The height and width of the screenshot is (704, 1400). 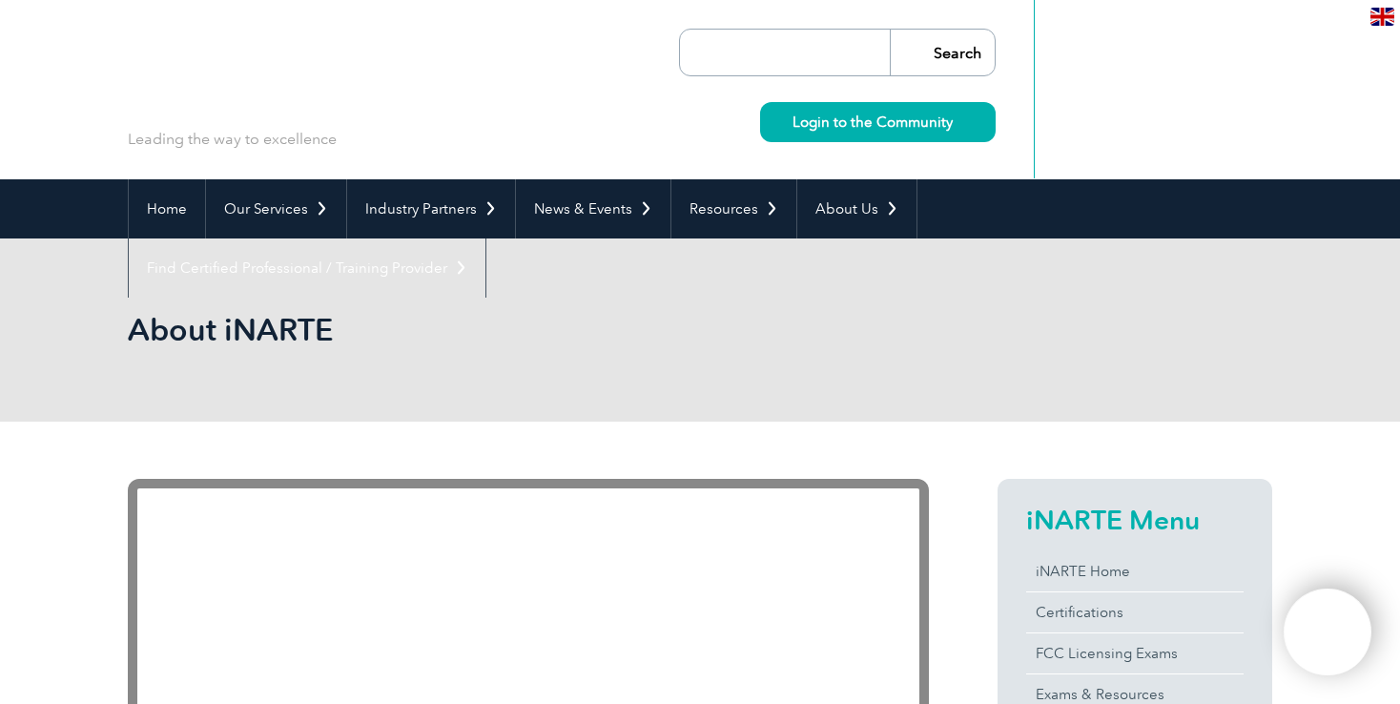 What do you see at coordinates (856, 209) in the screenshot?
I see `a: About Us` at bounding box center [856, 209].